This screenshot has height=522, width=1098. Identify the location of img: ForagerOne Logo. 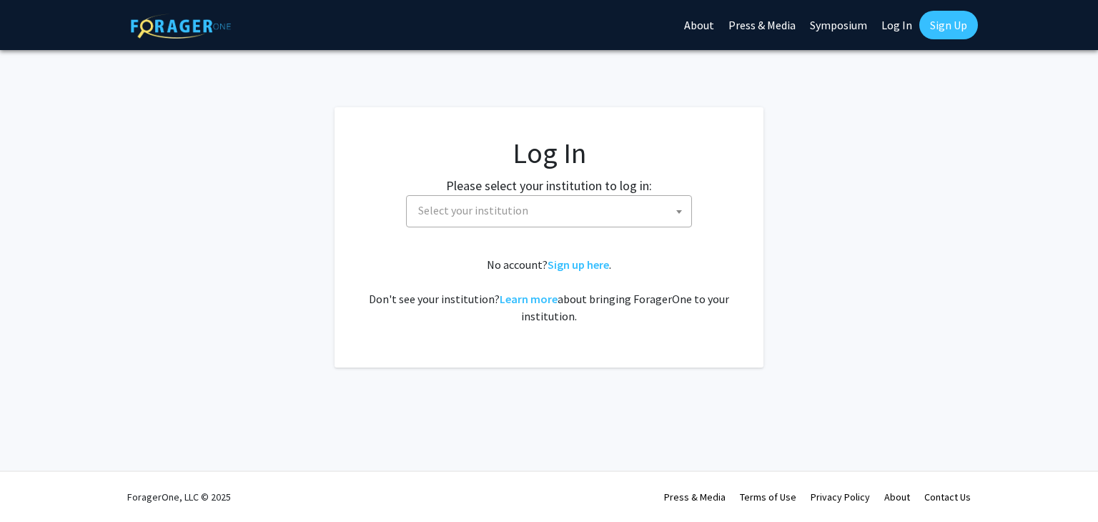
(181, 26).